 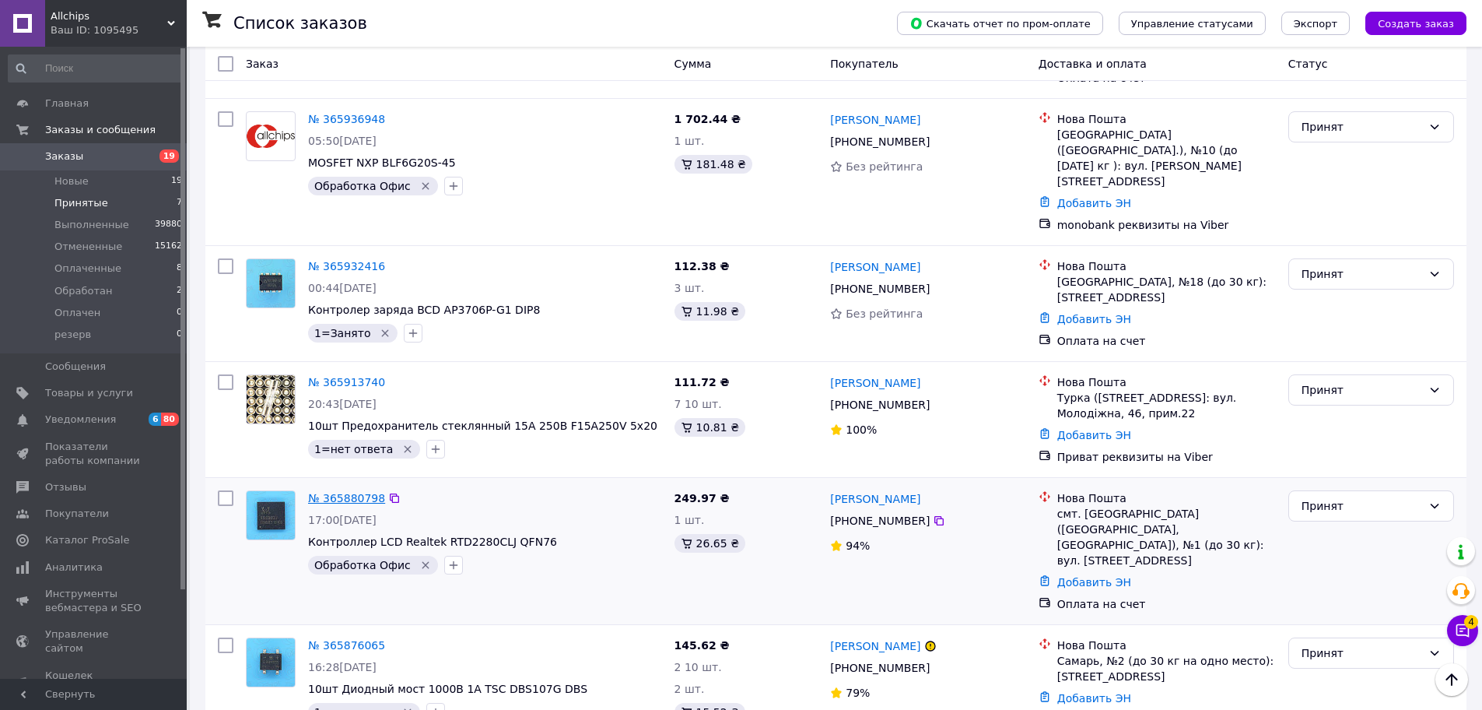 What do you see at coordinates (382, 163) in the screenshot?
I see `span: MOSFET NXP BLF6G20S-45` at bounding box center [382, 163].